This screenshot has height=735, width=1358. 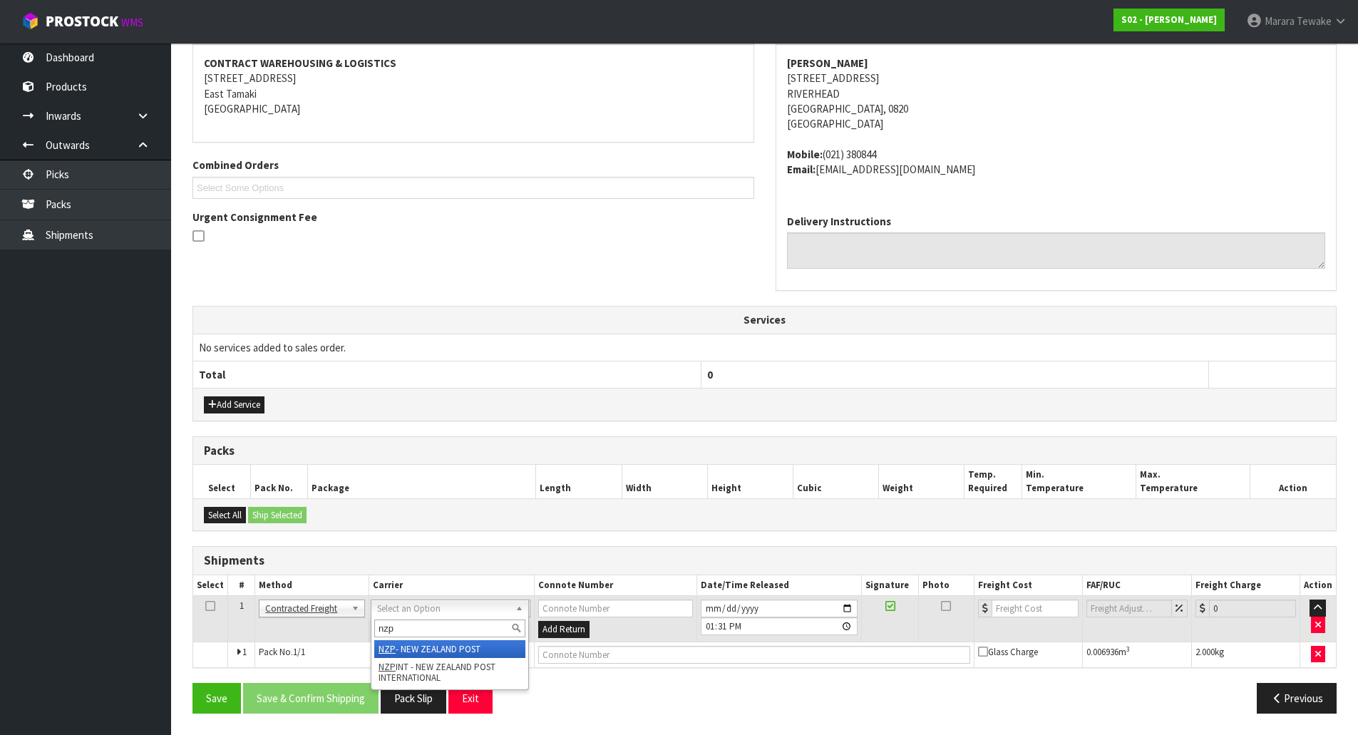 What do you see at coordinates (279, 481) in the screenshot?
I see `th: Pack No.` at bounding box center [279, 481].